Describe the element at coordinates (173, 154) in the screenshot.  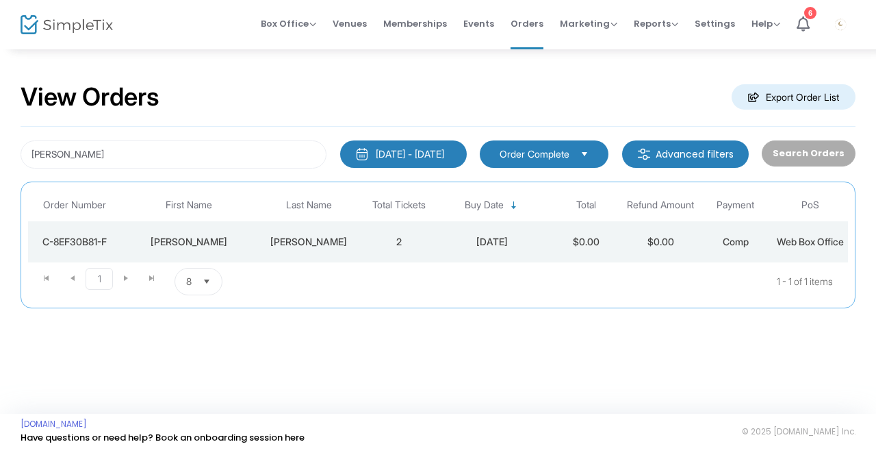
I see `input: Search by name, email, phone, order number, ip address, or last 4 digits of card` at that location.